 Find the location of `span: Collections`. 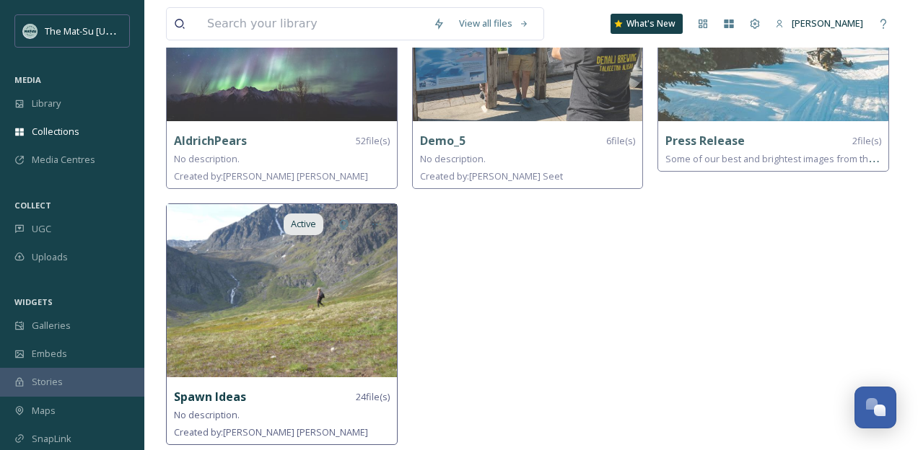

span: Collections is located at coordinates (56, 131).